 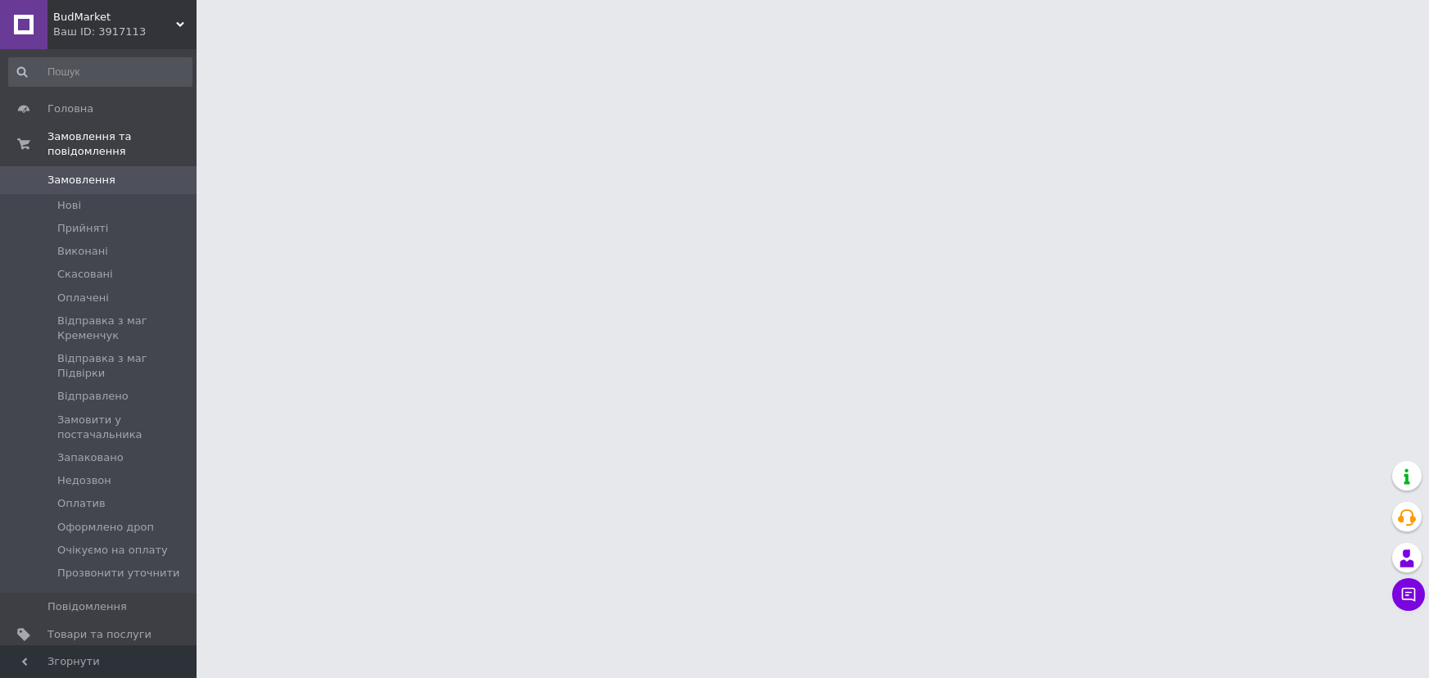 What do you see at coordinates (124, 328) in the screenshot?
I see `span: Відправка з маг Кременчук` at bounding box center [124, 328].